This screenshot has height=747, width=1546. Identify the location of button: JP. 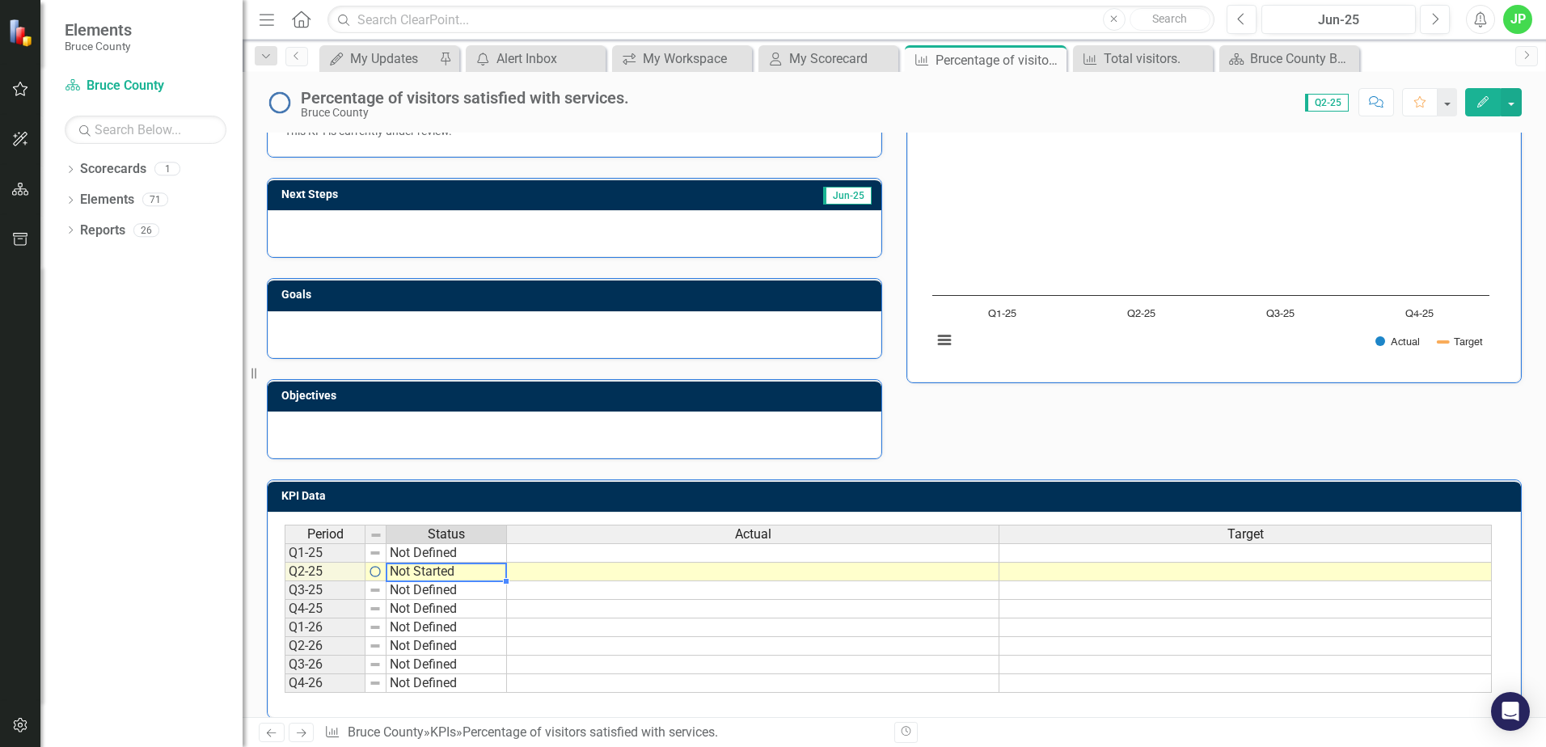
(1518, 19).